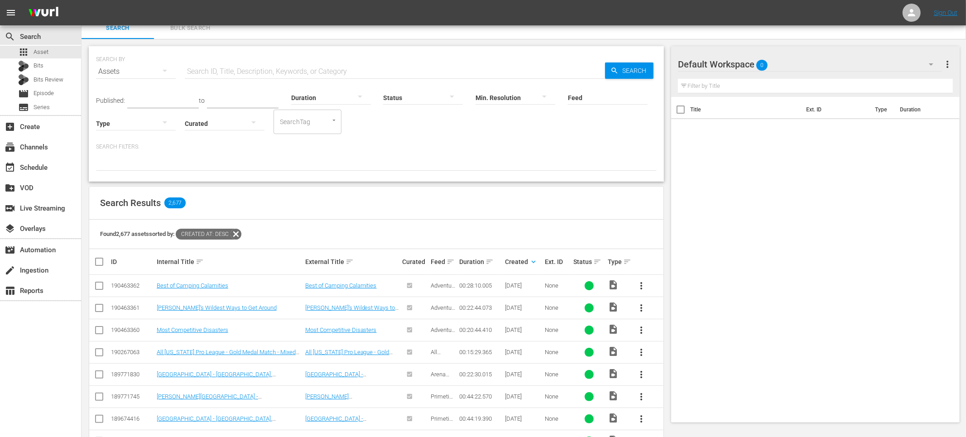 Image resolution: width=966 pixels, height=437 pixels. Describe the element at coordinates (41, 52) in the screenshot. I see `span: Asset` at that location.